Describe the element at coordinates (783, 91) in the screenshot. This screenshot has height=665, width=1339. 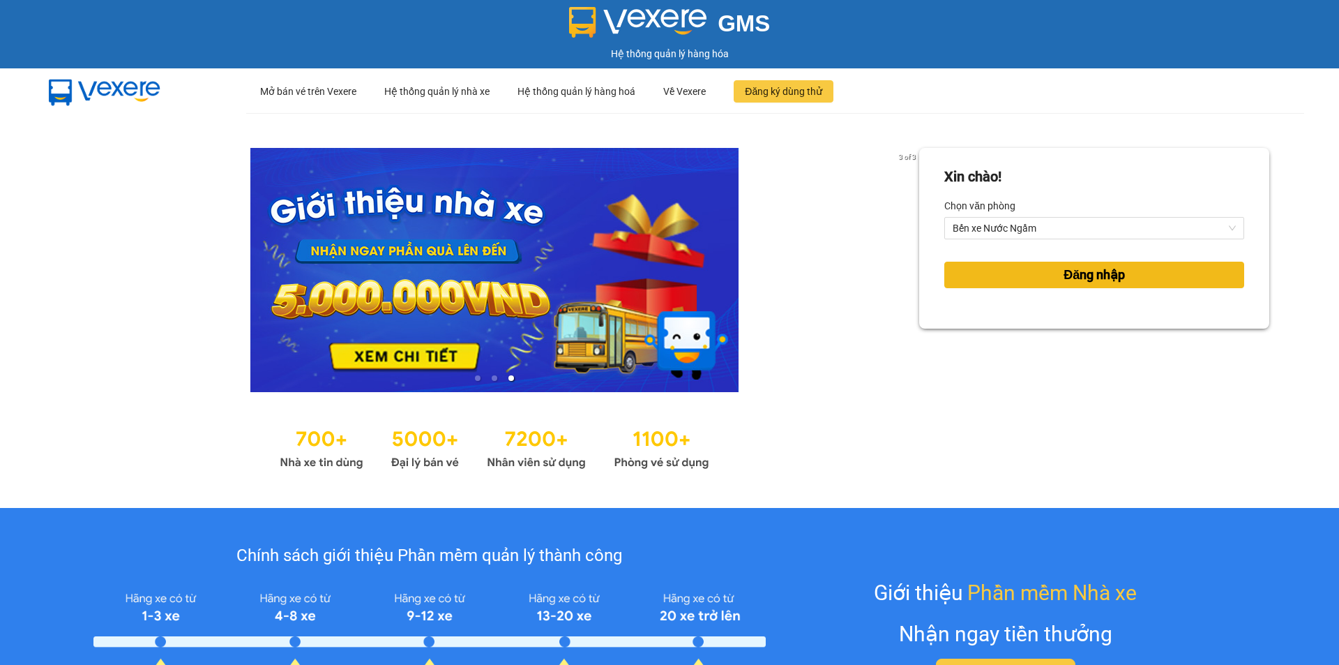
I see `button: Đăng ký dùng thử` at that location.